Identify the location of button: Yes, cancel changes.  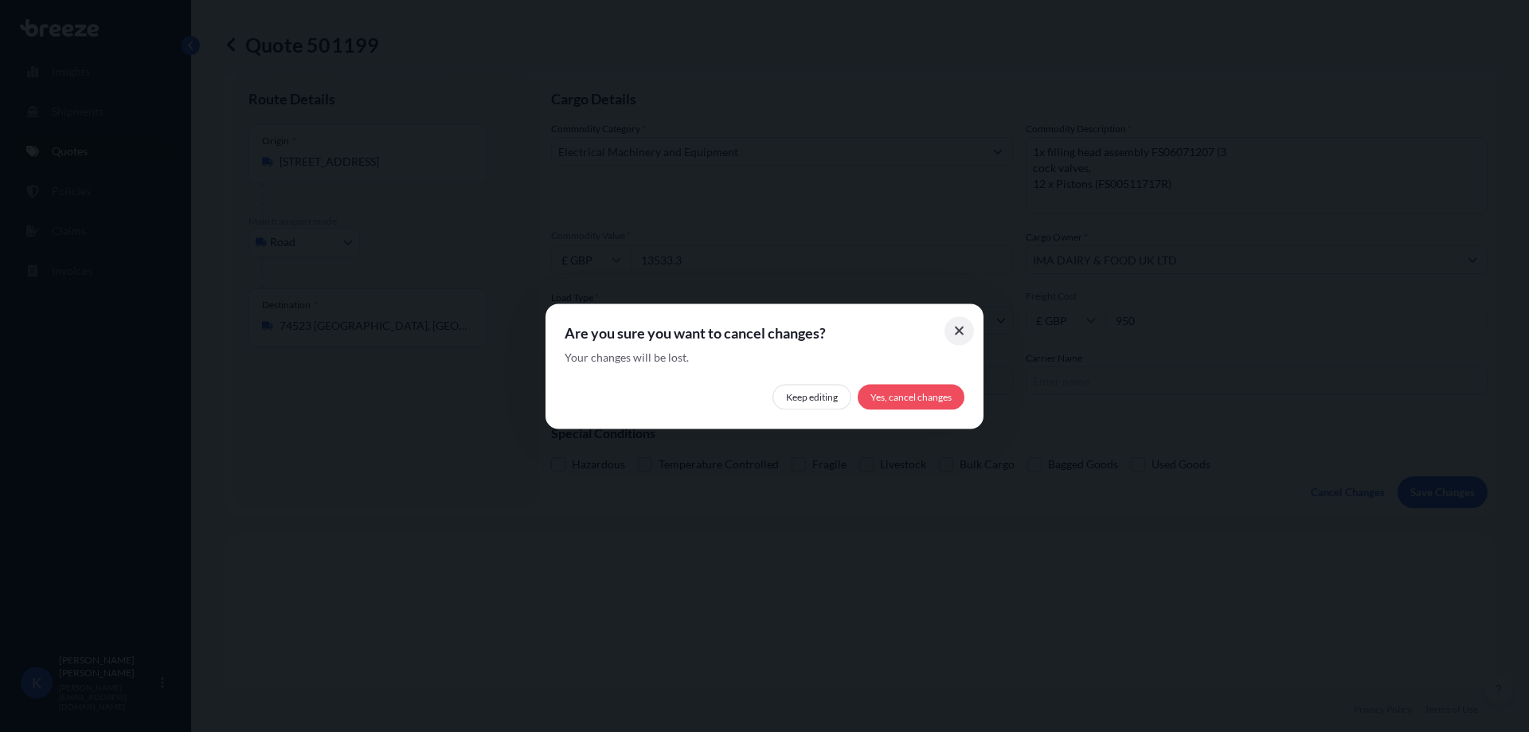
(911, 397).